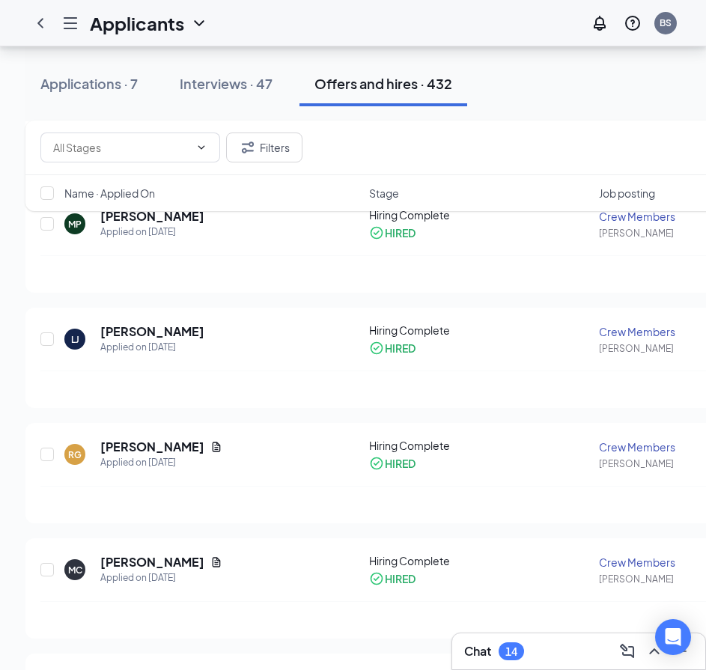 Image resolution: width=706 pixels, height=670 pixels. What do you see at coordinates (40, 23) in the screenshot?
I see `a: ChevronLeft` at bounding box center [40, 23].